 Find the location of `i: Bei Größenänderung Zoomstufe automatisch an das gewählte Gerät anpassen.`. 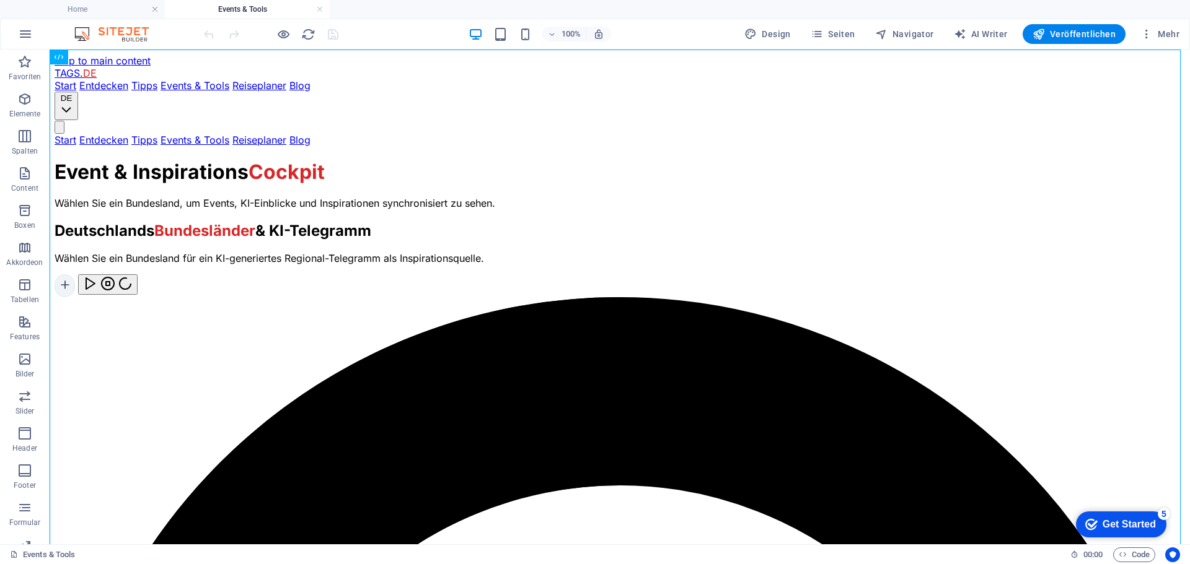

i: Bei Größenänderung Zoomstufe automatisch an das gewählte Gerät anpassen. is located at coordinates (598, 34).